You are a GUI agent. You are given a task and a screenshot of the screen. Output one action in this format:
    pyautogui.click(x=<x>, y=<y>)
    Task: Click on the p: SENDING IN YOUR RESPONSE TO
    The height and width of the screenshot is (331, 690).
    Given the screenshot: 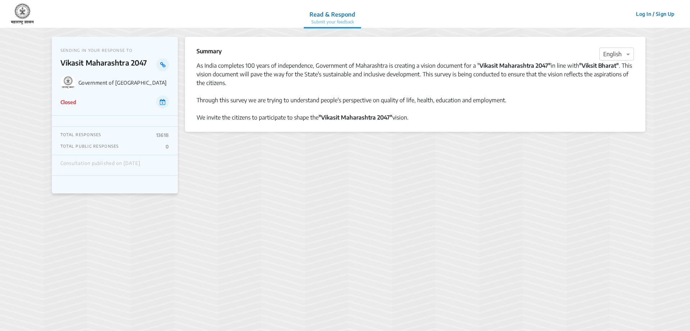 What is the action you would take?
    pyautogui.click(x=115, y=50)
    